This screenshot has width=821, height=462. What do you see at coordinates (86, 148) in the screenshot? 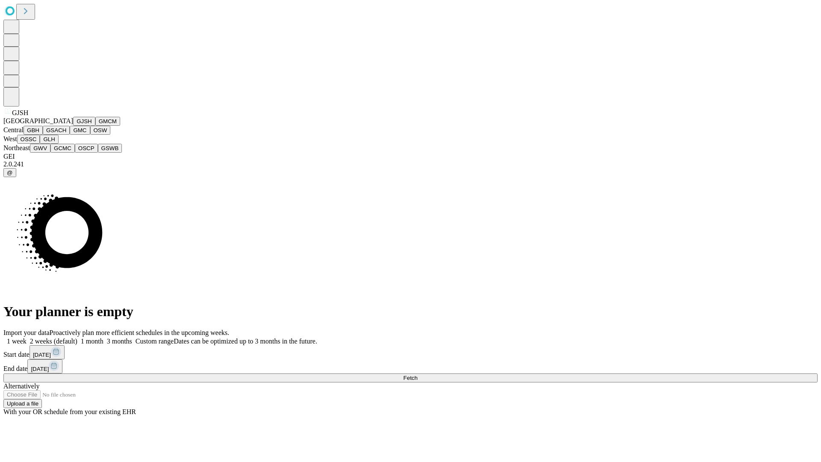
I see `button: OSCP` at bounding box center [86, 148].